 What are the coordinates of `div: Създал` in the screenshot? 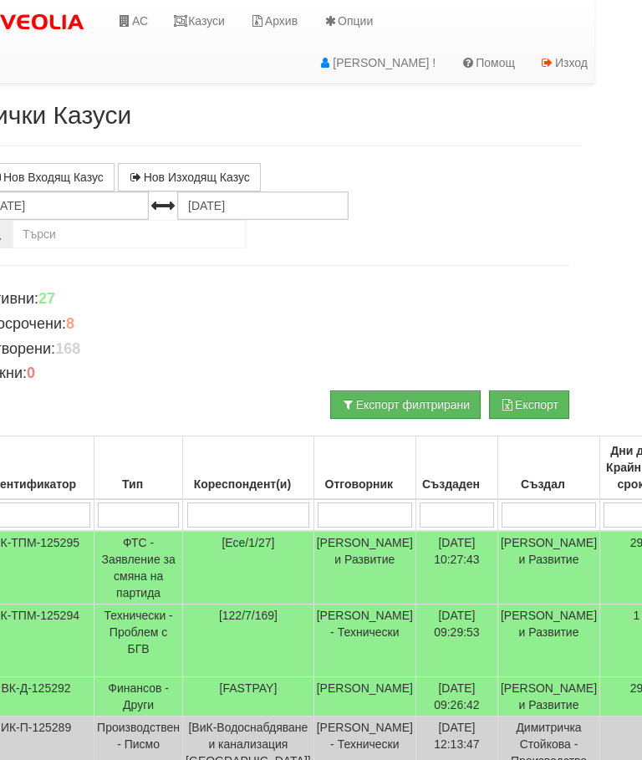 It's located at (549, 484).